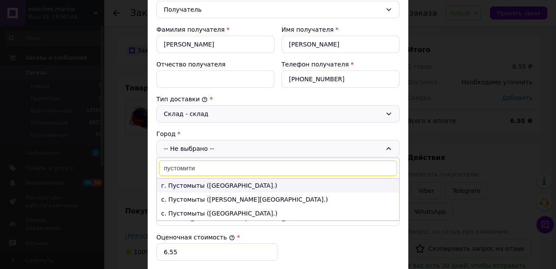 The height and width of the screenshot is (269, 556). What do you see at coordinates (278, 134) in the screenshot?
I see `div: Город` at bounding box center [278, 134].